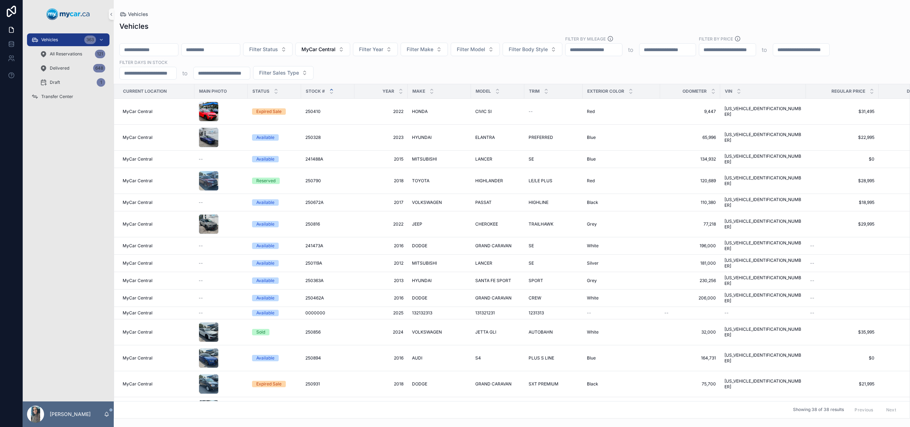 The height and width of the screenshot is (427, 910). What do you see at coordinates (57, 97) in the screenshot?
I see `span: Transfer Center` at bounding box center [57, 97].